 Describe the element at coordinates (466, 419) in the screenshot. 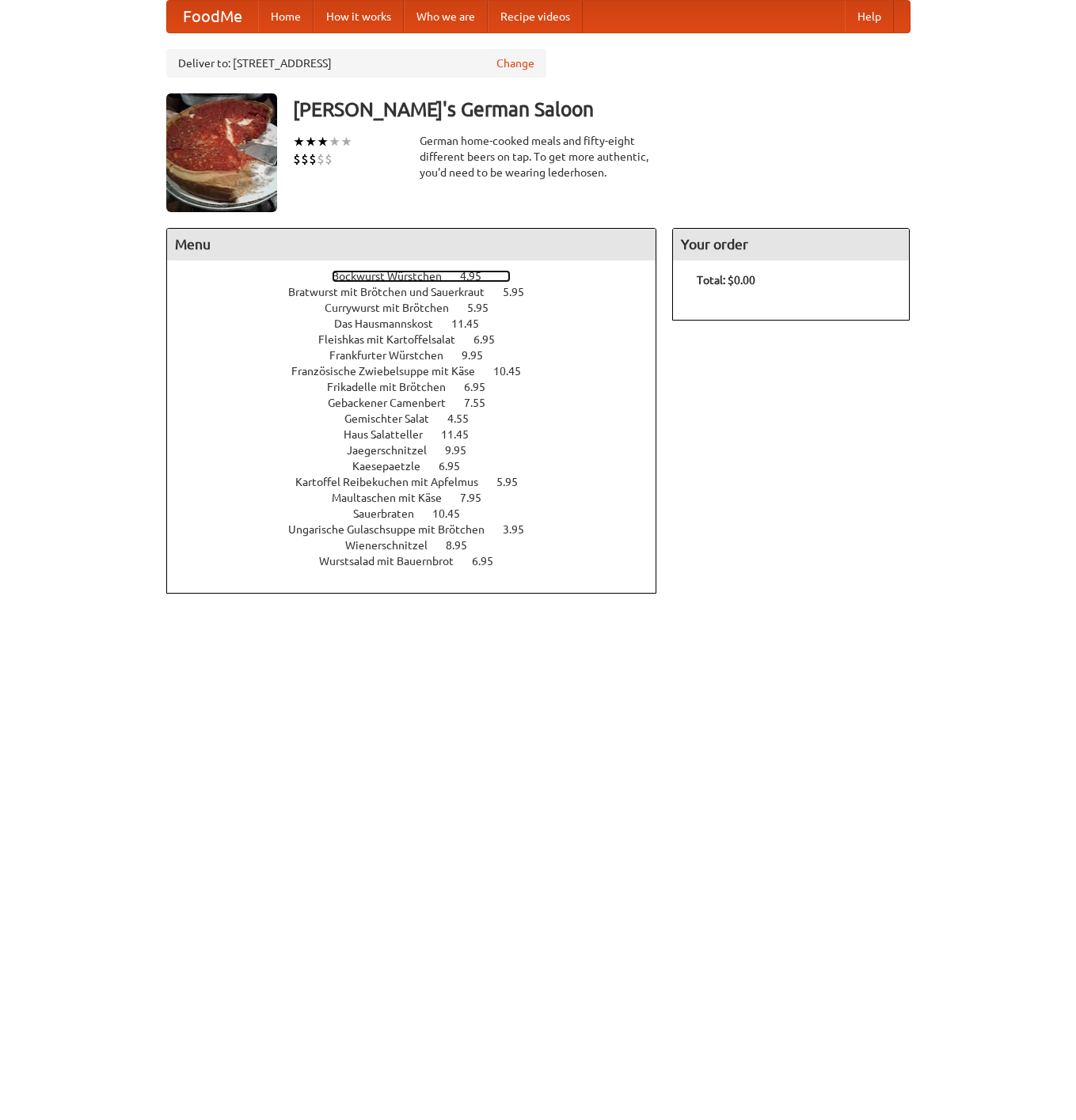

I see `span: 4.55` at that location.